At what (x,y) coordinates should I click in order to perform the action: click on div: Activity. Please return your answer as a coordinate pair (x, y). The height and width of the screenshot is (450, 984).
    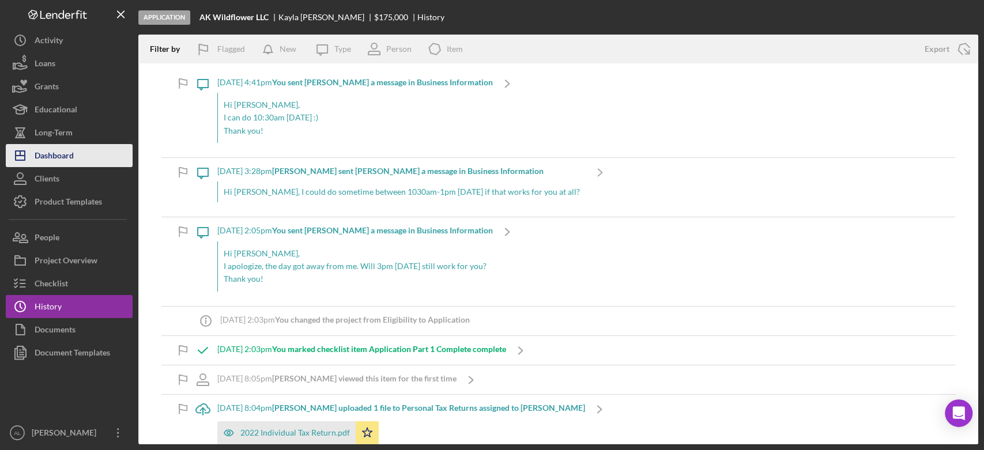
    Looking at the image, I should click on (48, 41).